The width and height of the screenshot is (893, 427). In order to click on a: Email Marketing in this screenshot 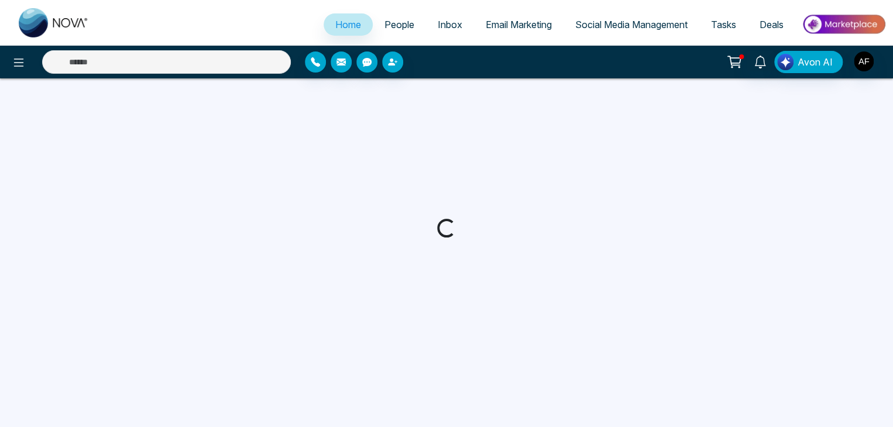, I will do `click(519, 25)`.